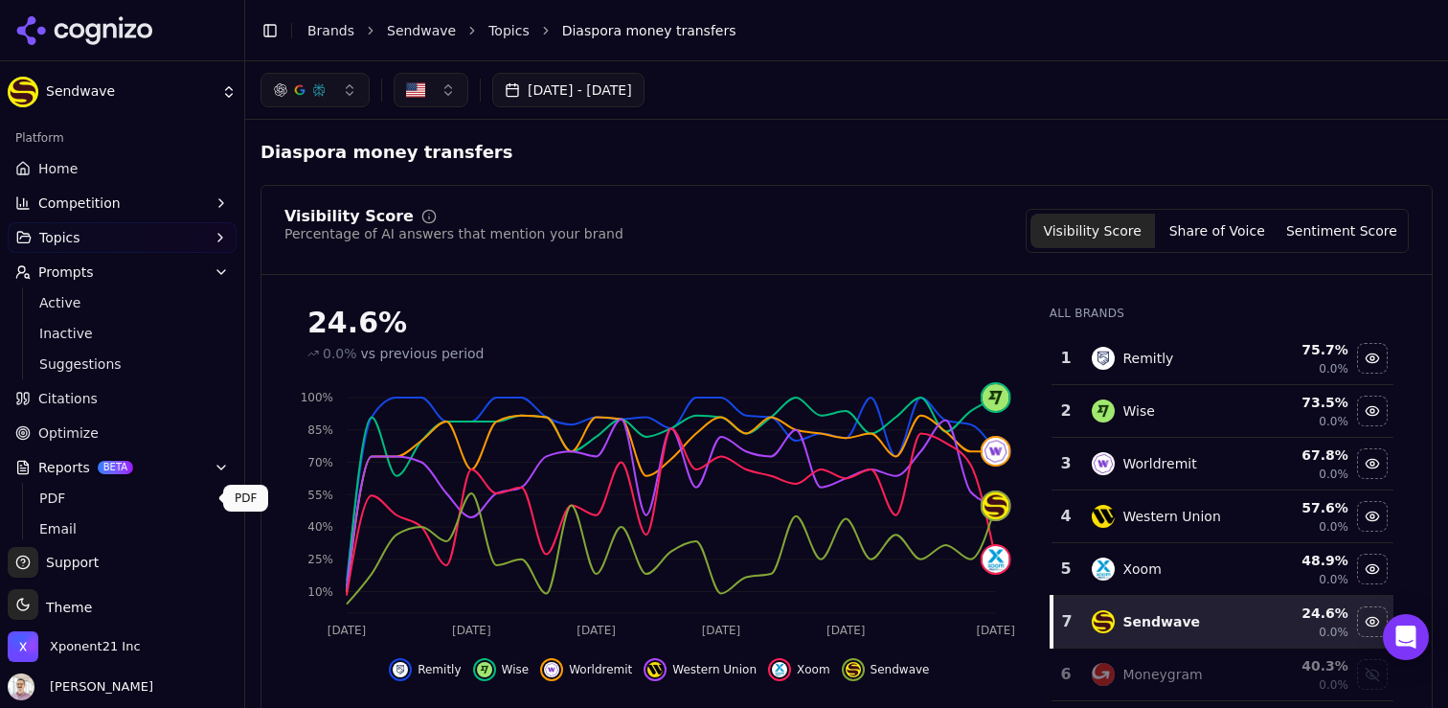 The image size is (1448, 708). Describe the element at coordinates (123, 303) in the screenshot. I see `a: Active` at that location.